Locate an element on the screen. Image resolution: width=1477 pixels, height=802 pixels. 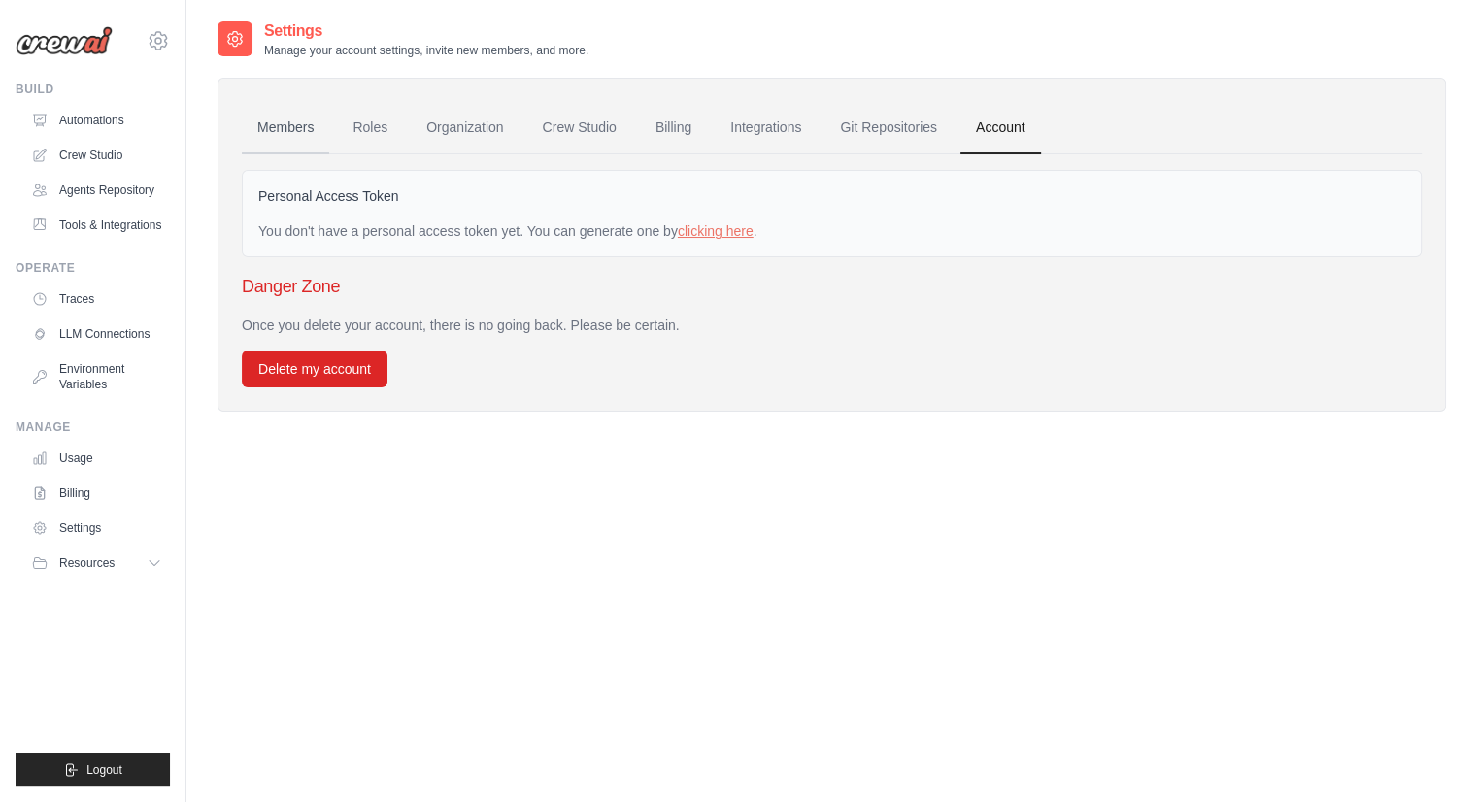
div: Build is located at coordinates (92, 89).